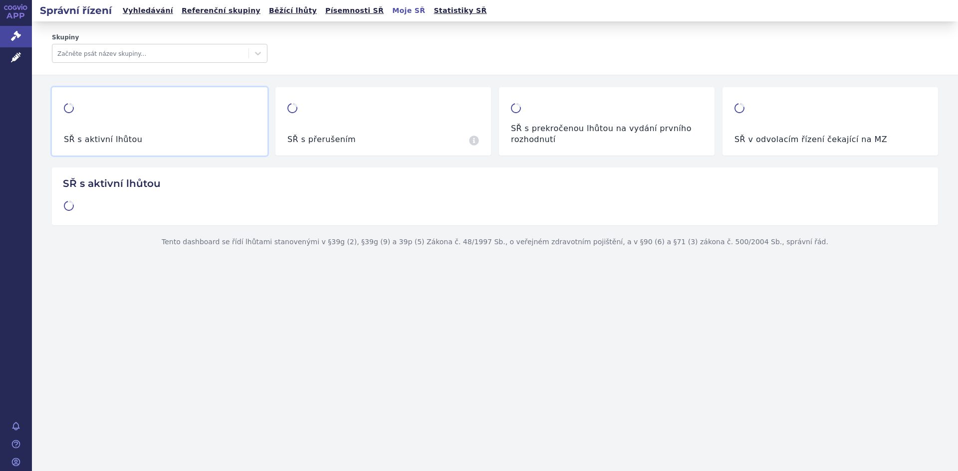 The image size is (958, 471). I want to click on h3: SŘ s prekročenou lhůtou na vydání prvního rozhodnutí, so click(606, 134).